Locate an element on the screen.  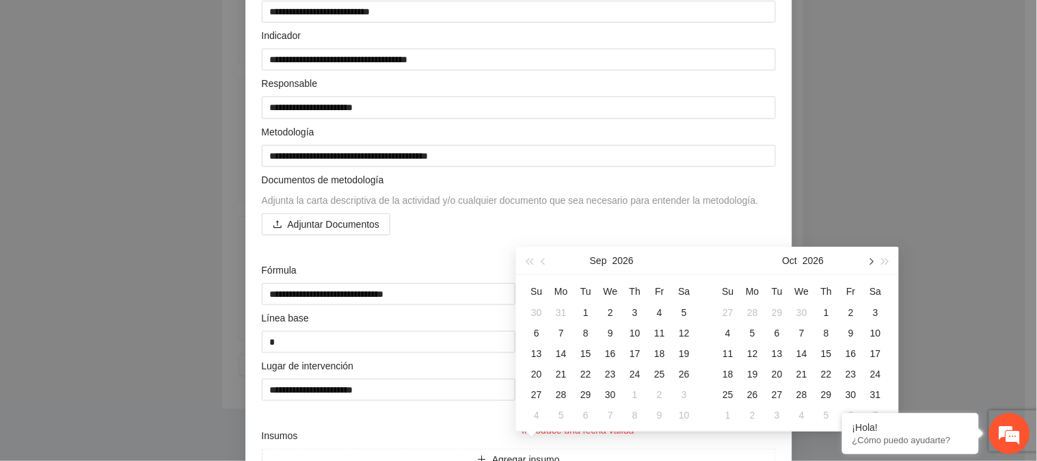
td: 2026-09-14 is located at coordinates (561, 353).